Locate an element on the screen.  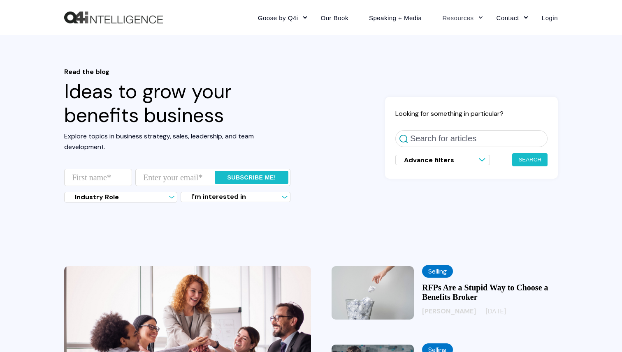
img: Q4intelligence, LLC logo is located at coordinates (113, 18).